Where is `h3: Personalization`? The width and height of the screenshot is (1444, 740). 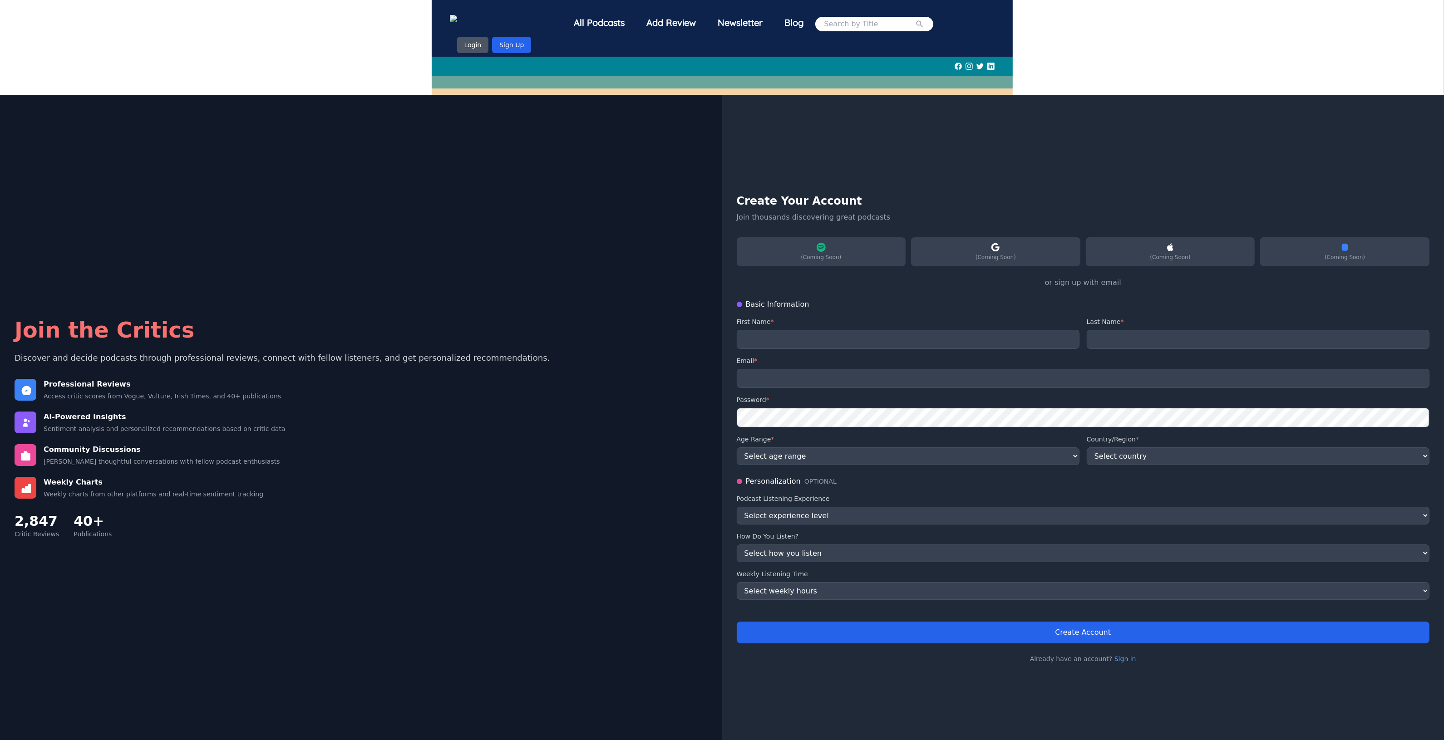
h3: Personalization is located at coordinates (773, 482).